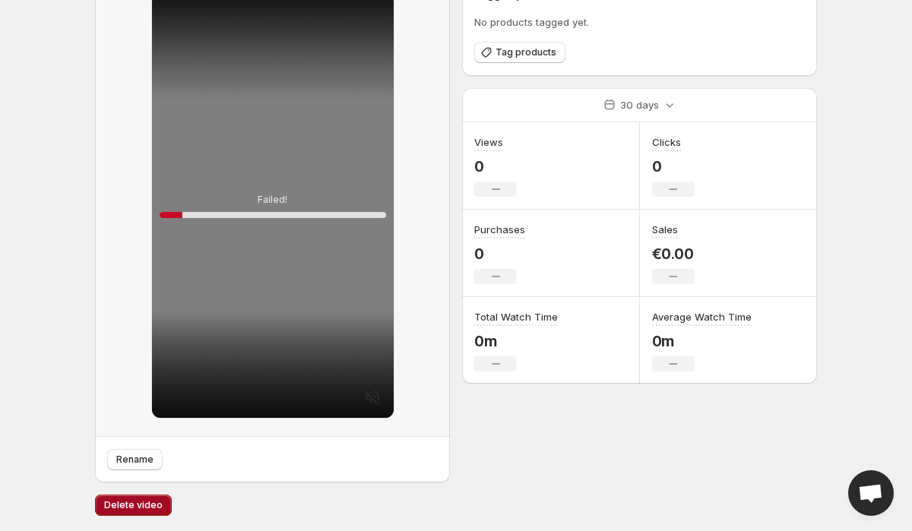 This screenshot has height=531, width=912. Describe the element at coordinates (673, 254) in the screenshot. I see `p: €0.00` at that location.